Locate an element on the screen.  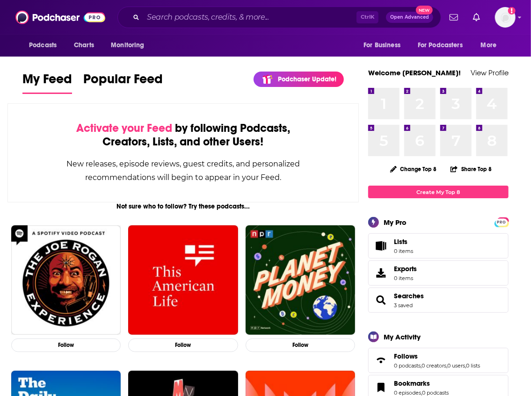
span: Charts is located at coordinates (84, 45).